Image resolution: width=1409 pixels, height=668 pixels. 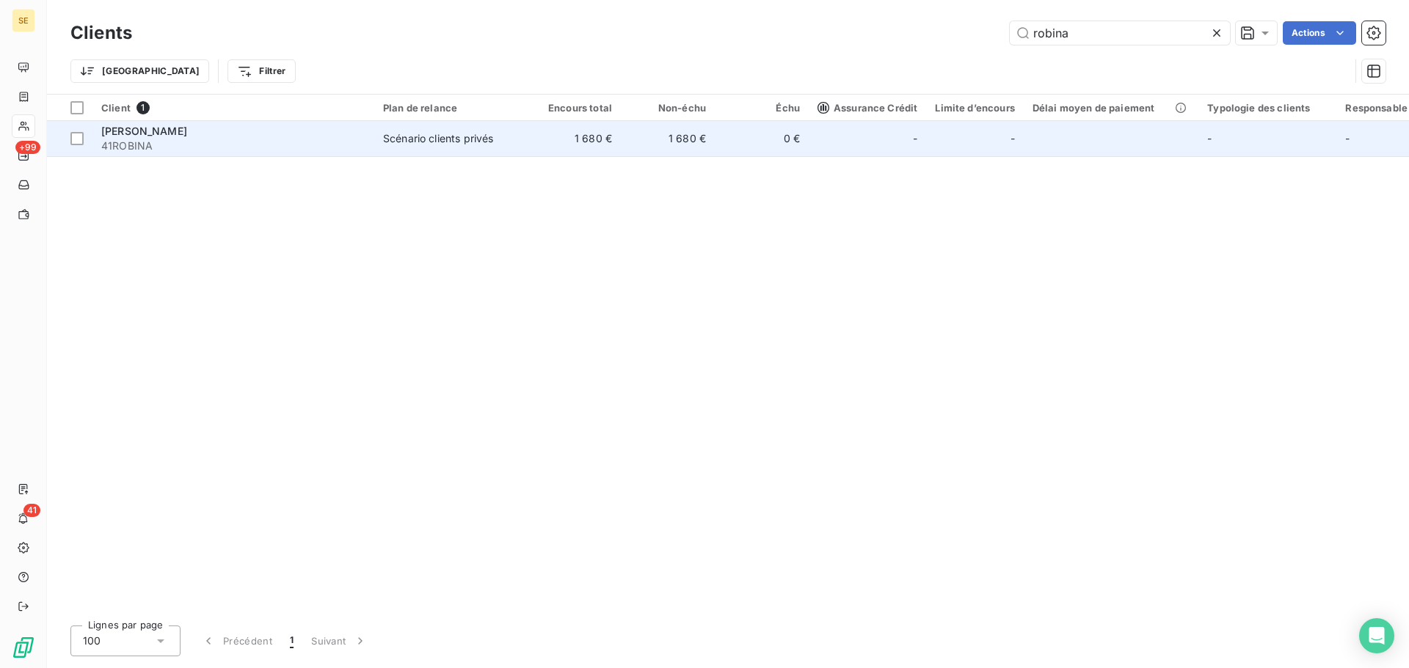 I want to click on span: +99, so click(x=28, y=147).